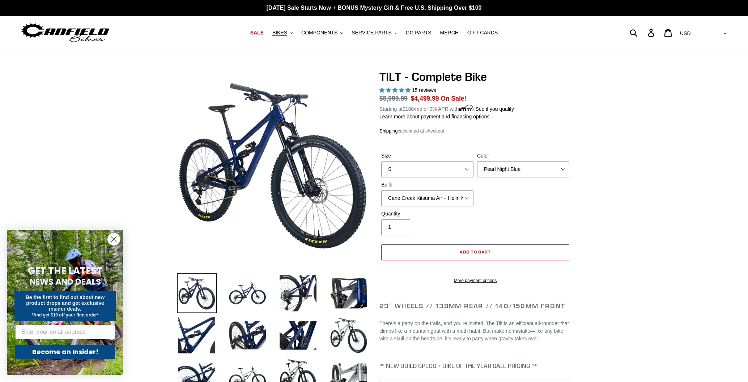 Image resolution: width=748 pixels, height=382 pixels. What do you see at coordinates (453, 98) in the screenshot?
I see `span: On Sale!` at bounding box center [453, 98].